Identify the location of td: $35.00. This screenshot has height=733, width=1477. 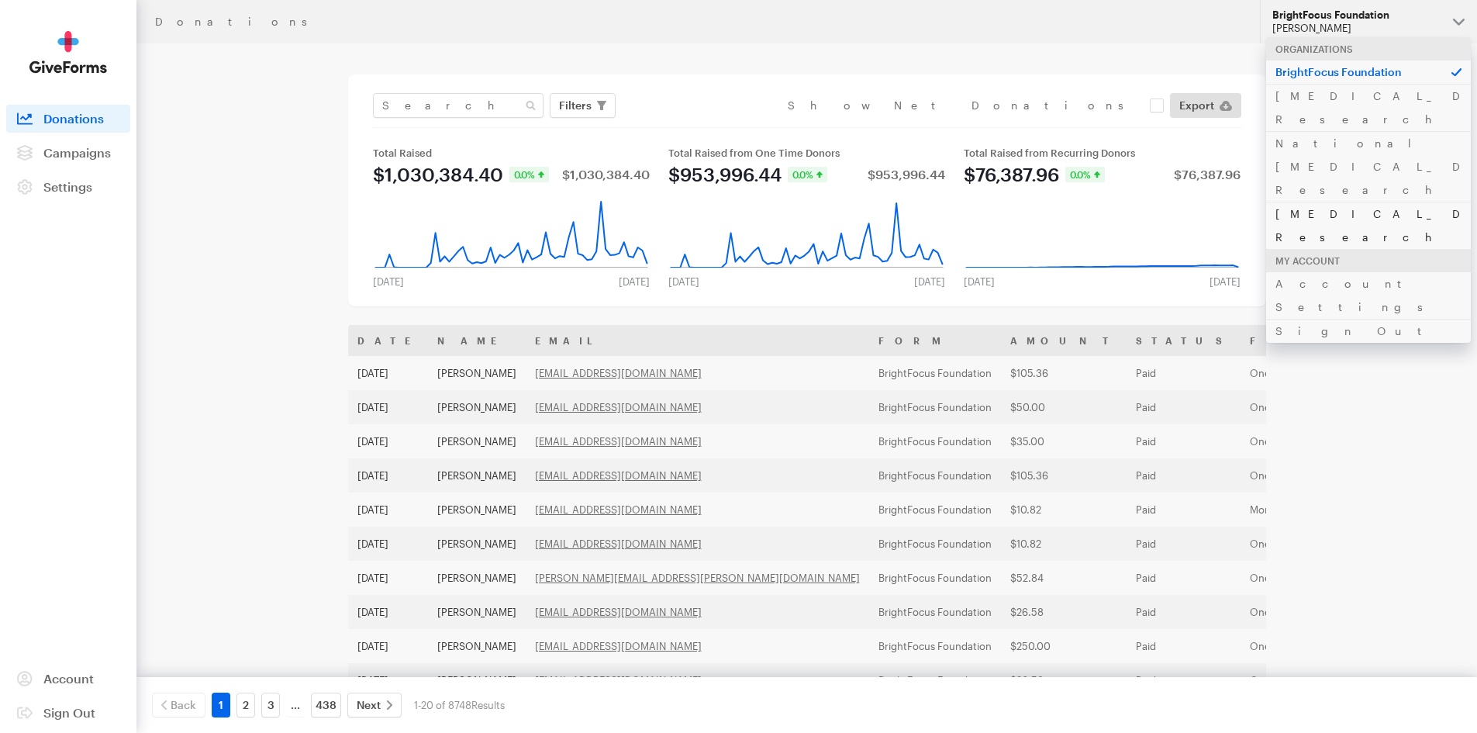
(1064, 441).